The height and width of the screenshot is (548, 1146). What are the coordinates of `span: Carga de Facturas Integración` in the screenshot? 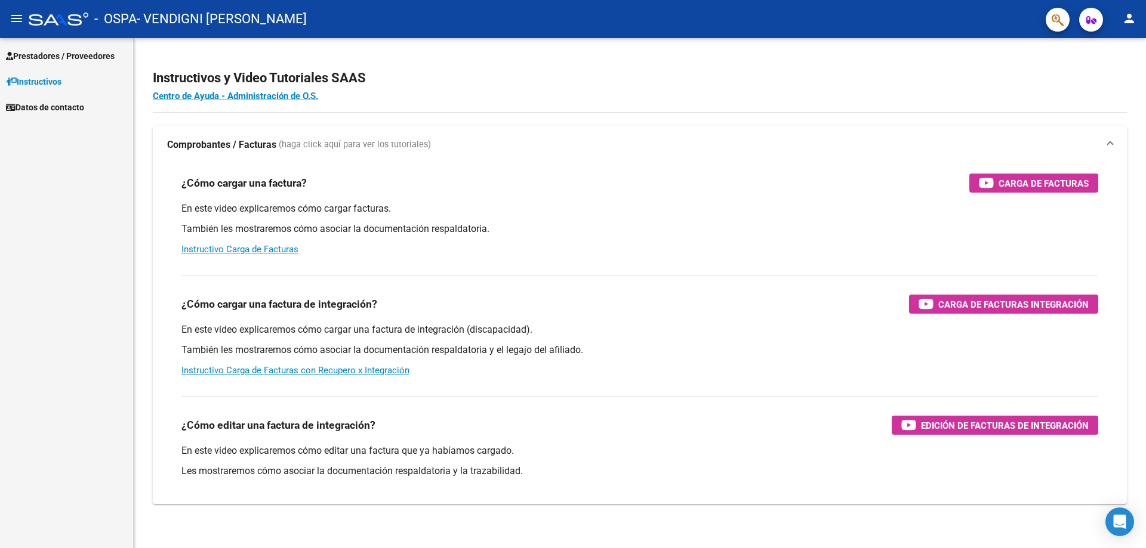 It's located at (1013, 304).